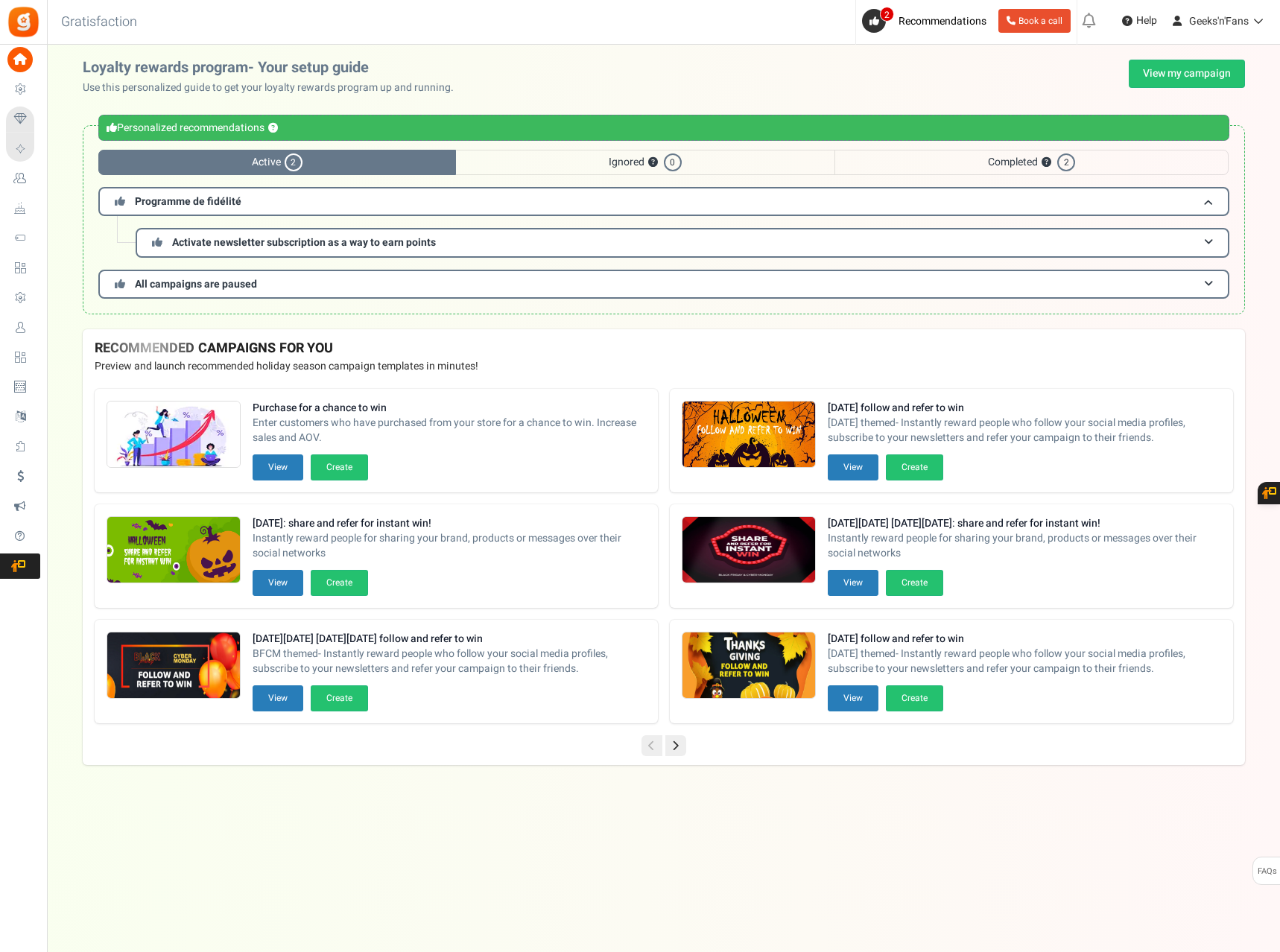 This screenshot has height=952, width=1280. Describe the element at coordinates (664, 128) in the screenshot. I see `div: Personalized recommendations` at that location.